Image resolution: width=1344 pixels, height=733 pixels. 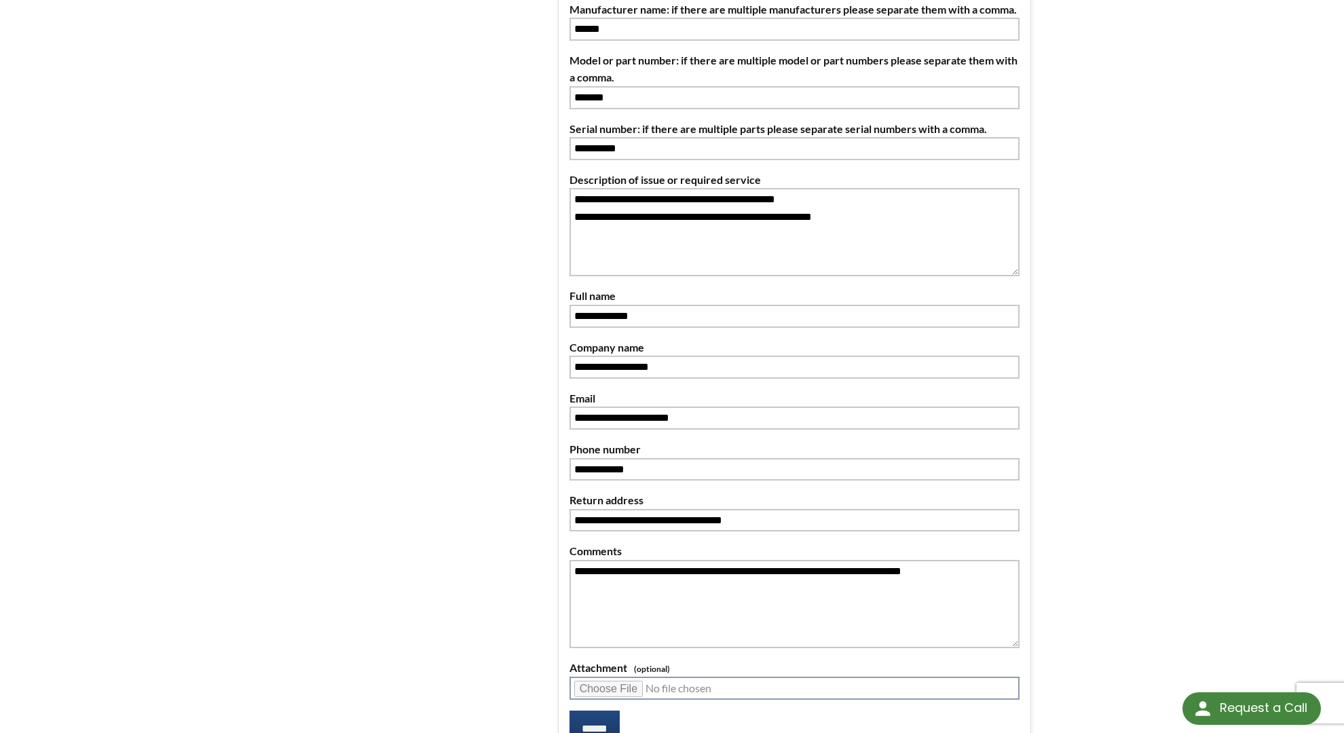 I want to click on img: round button, so click(x=1203, y=709).